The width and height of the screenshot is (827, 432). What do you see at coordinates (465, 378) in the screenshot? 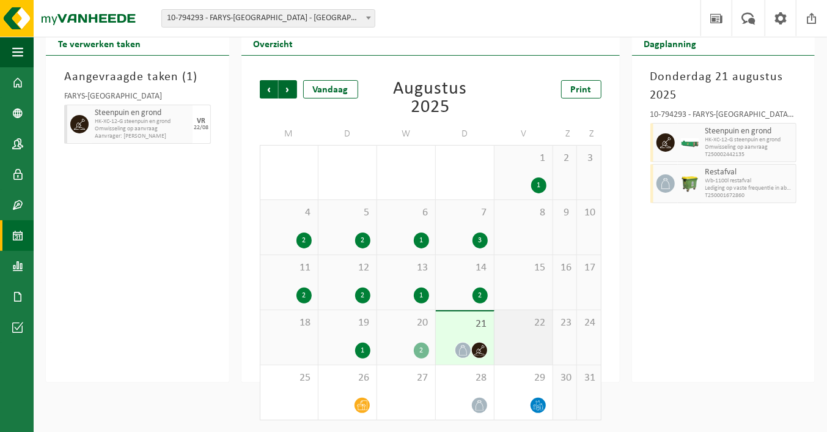
I see `span: 28` at bounding box center [465, 378].